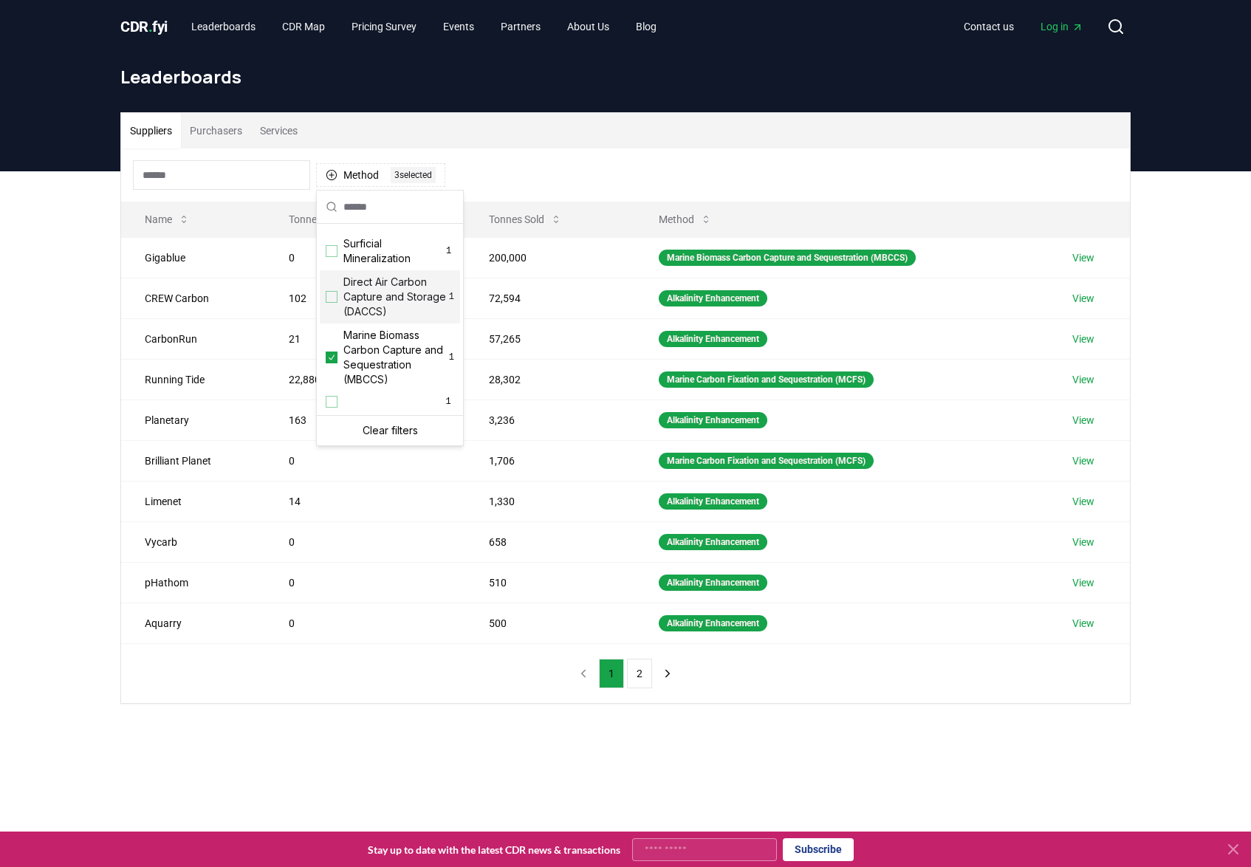 Image resolution: width=1251 pixels, height=867 pixels. I want to click on td: 28,302, so click(550, 379).